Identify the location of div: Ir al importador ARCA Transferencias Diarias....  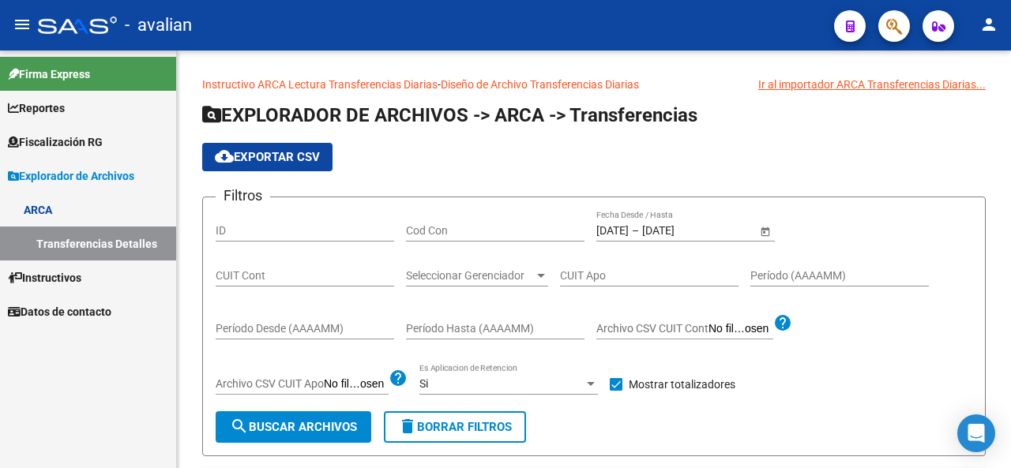
(872, 84).